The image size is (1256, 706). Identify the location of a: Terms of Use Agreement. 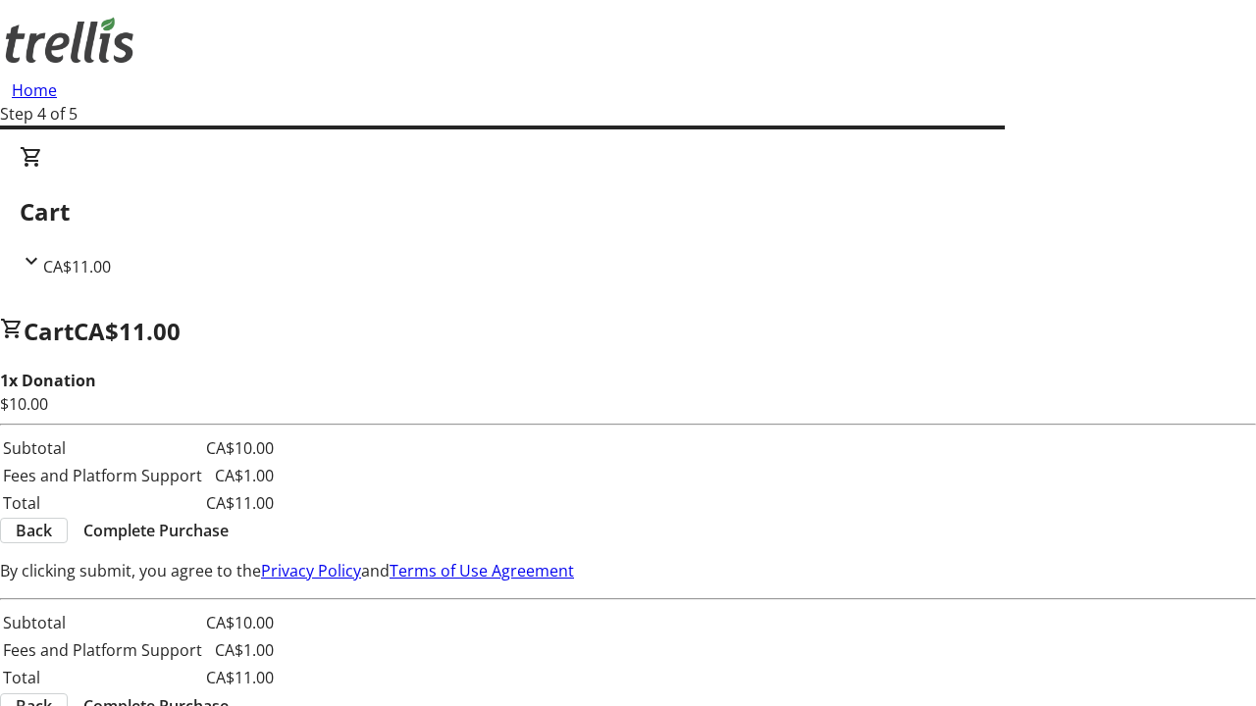
(482, 571).